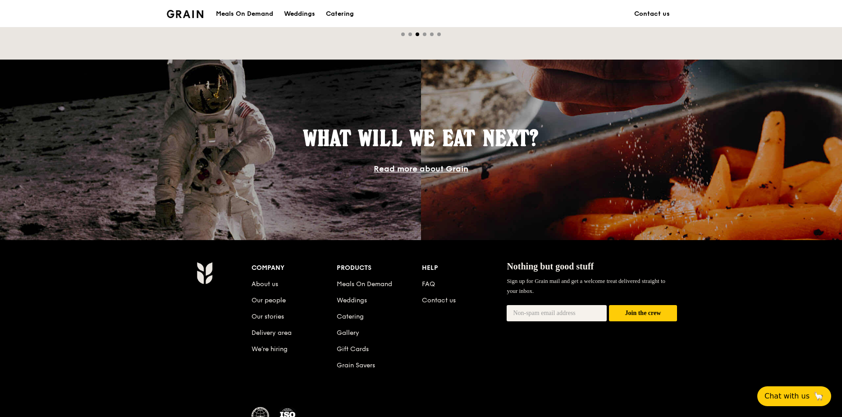 The image size is (842, 417). I want to click on div: Weddings, so click(299, 14).